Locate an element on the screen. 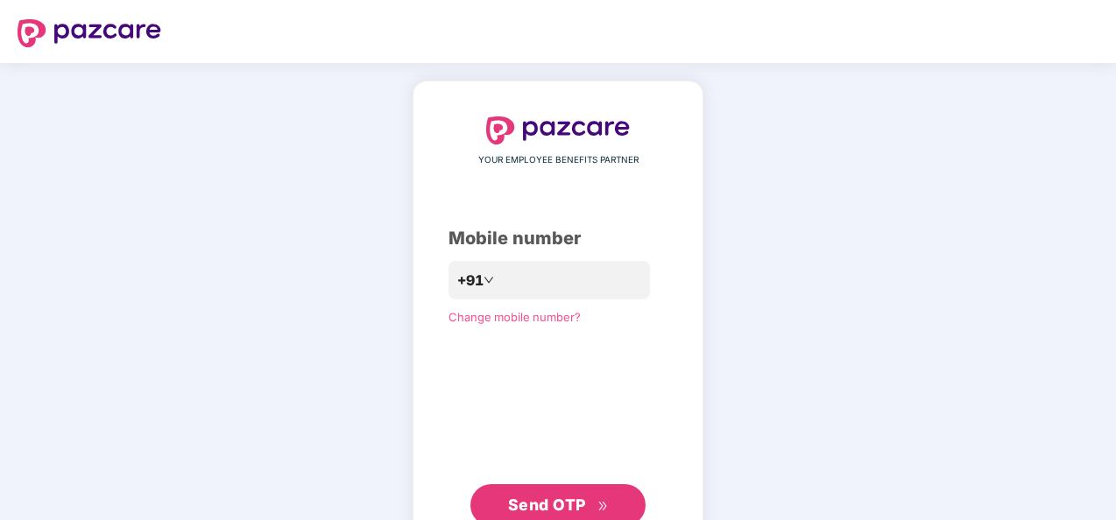 This screenshot has width=1116, height=520. div: Mobile number is located at coordinates (558, 238).